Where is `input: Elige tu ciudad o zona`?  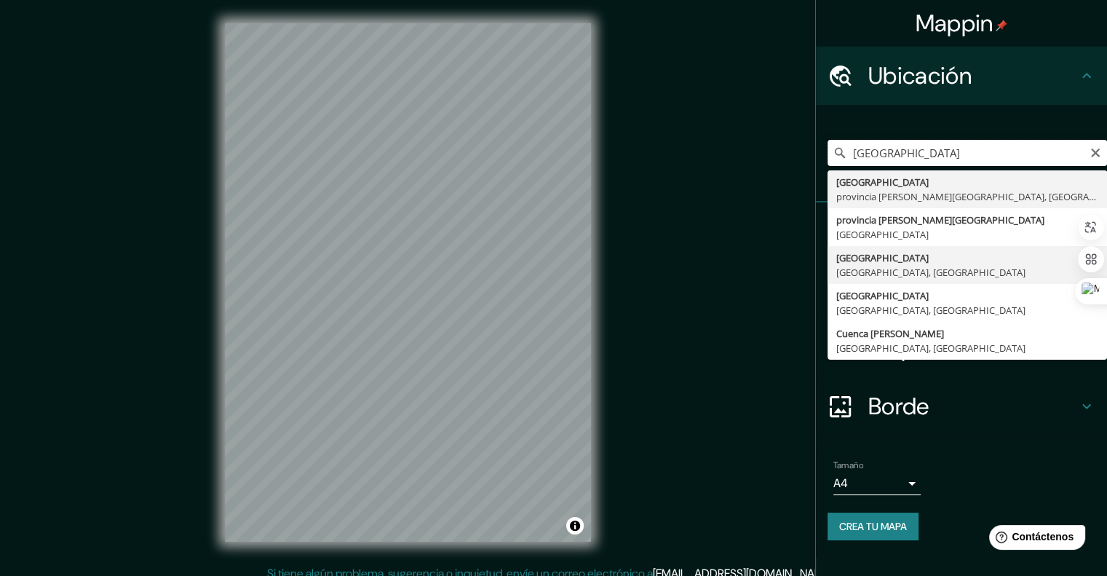 input: Elige tu ciudad o zona is located at coordinates (967, 153).